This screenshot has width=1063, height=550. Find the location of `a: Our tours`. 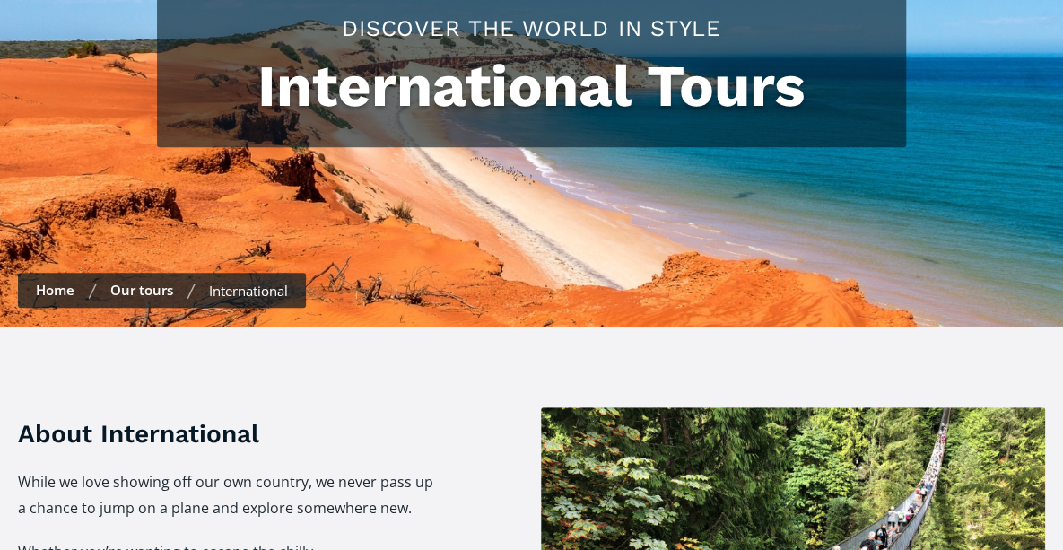

a: Our tours is located at coordinates (142, 290).